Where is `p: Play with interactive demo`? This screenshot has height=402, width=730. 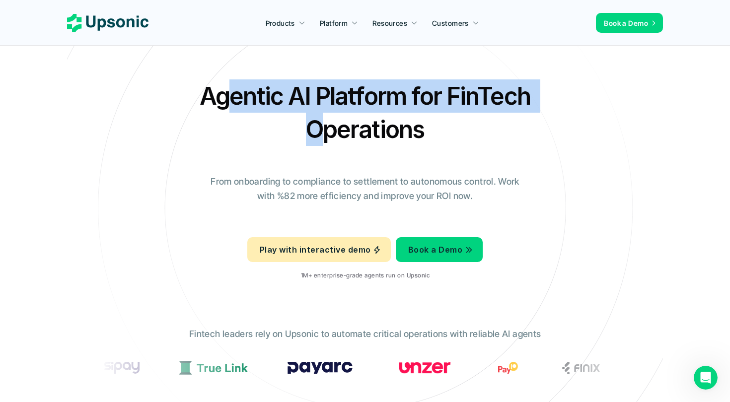 p: Play with interactive demo is located at coordinates (315, 250).